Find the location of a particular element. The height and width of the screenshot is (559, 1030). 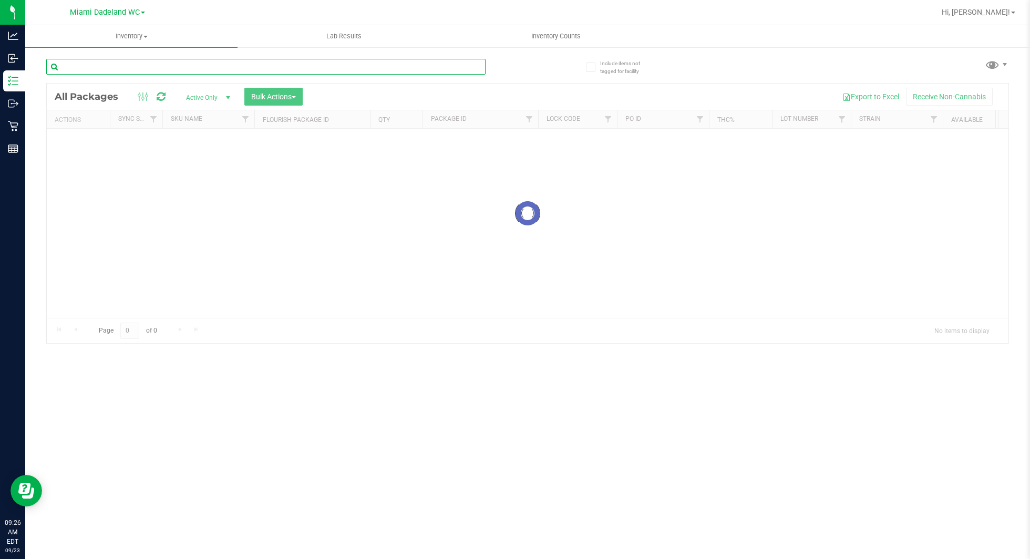

inline-svg: Inventory is located at coordinates (13, 81).